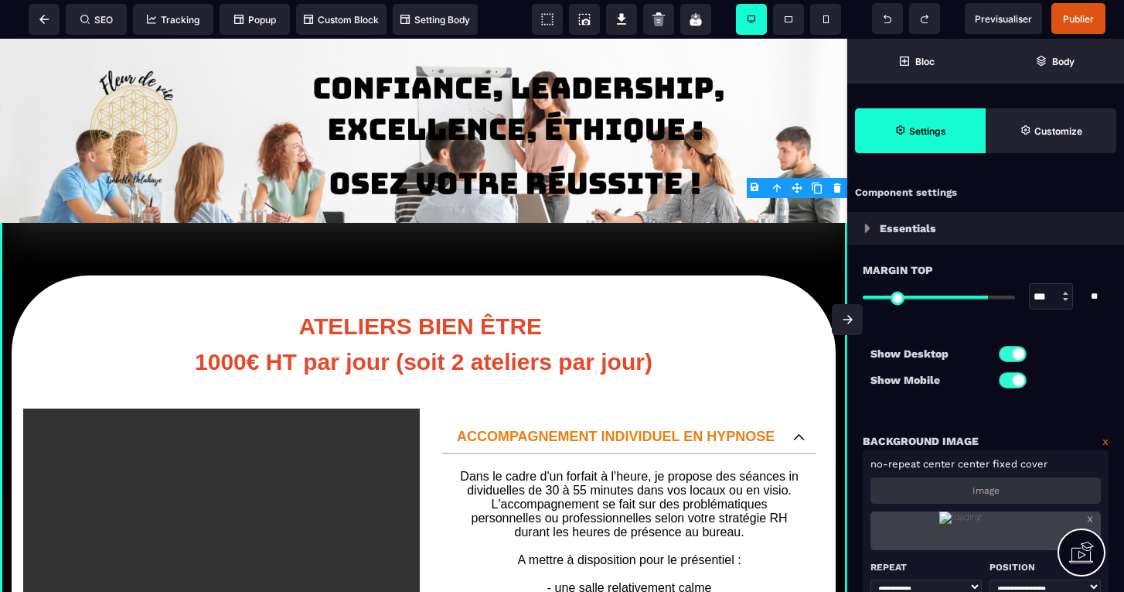 This screenshot has height=592, width=1124. I want to click on strong: Settings, so click(928, 131).